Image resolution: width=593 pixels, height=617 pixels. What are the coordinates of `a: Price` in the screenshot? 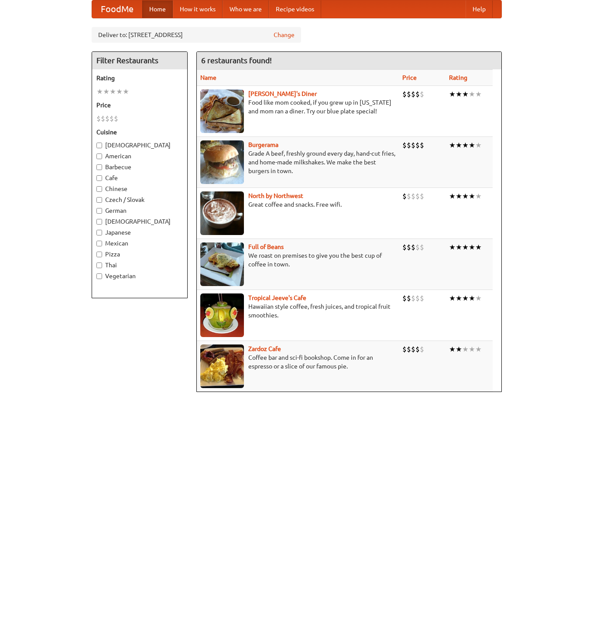 It's located at (409, 78).